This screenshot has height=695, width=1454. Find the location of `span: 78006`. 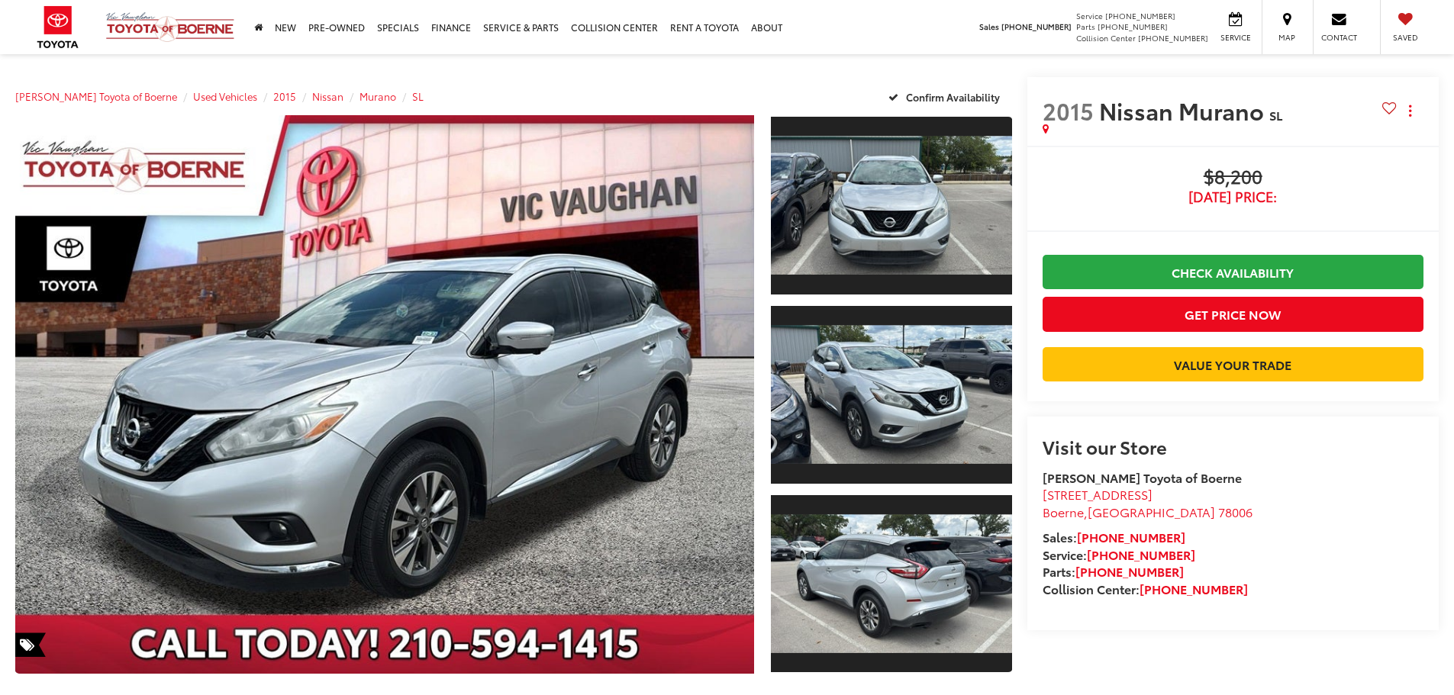

span: 78006 is located at coordinates (1235, 511).